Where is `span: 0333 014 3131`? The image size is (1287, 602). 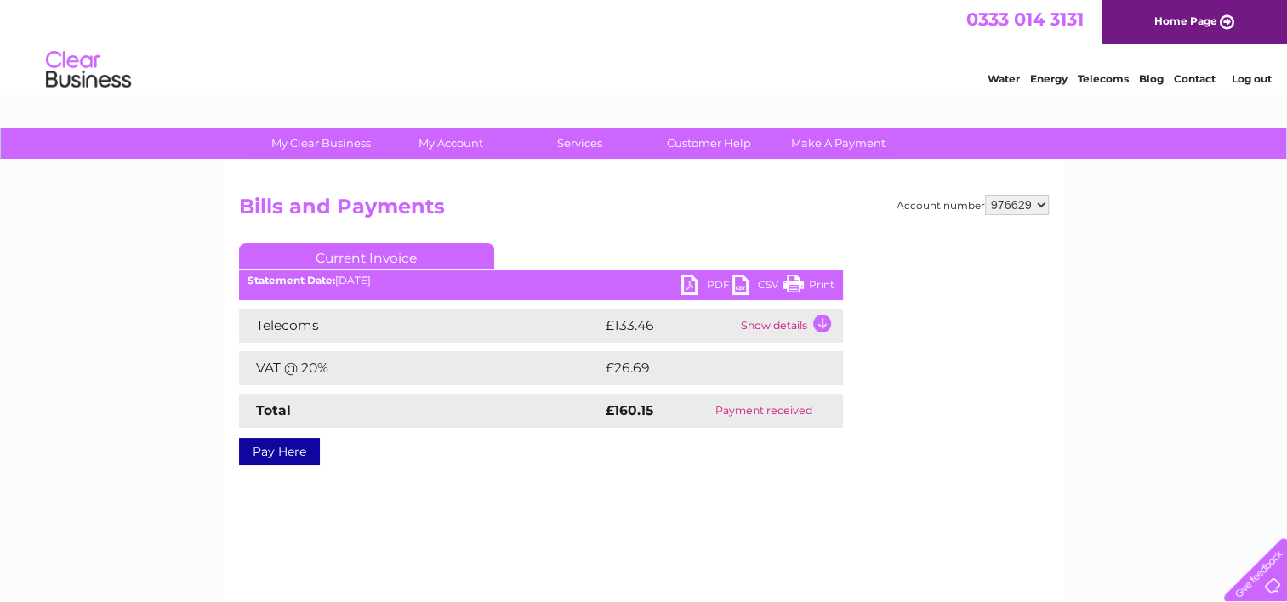 span: 0333 014 3131 is located at coordinates (1025, 19).